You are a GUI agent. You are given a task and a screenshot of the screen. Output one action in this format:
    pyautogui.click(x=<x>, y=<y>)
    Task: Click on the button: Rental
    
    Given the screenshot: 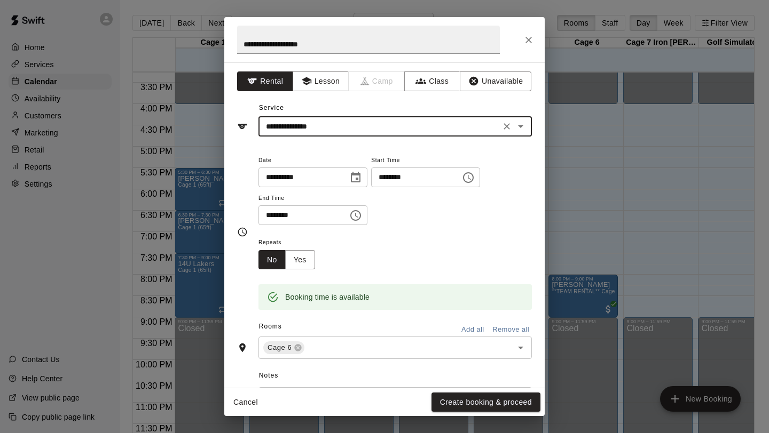 What is the action you would take?
    pyautogui.click(x=265, y=81)
    